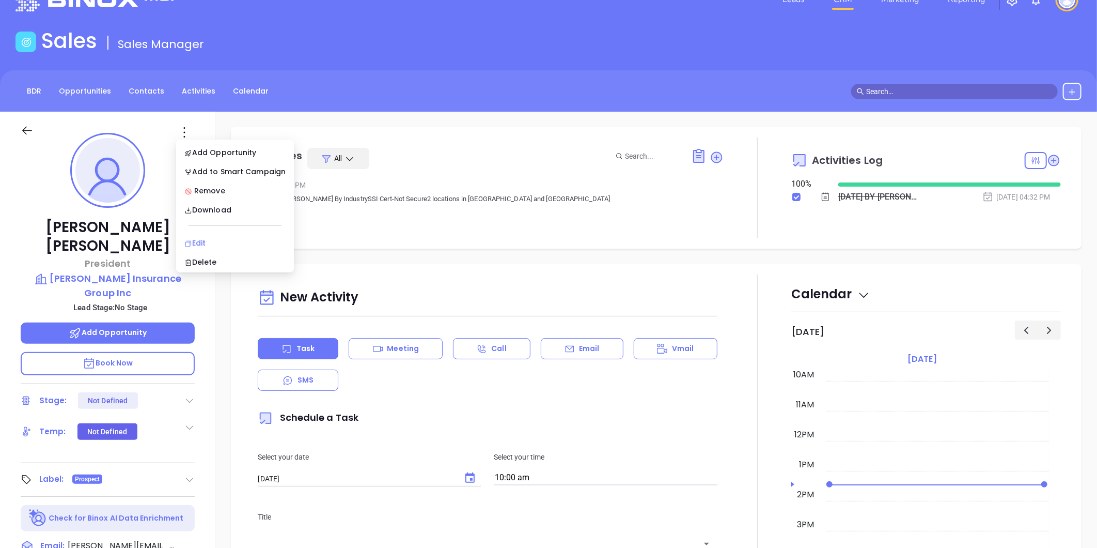 The image size is (1097, 548). Describe the element at coordinates (806, 494) in the screenshot. I see `div: 2pm` at that location.